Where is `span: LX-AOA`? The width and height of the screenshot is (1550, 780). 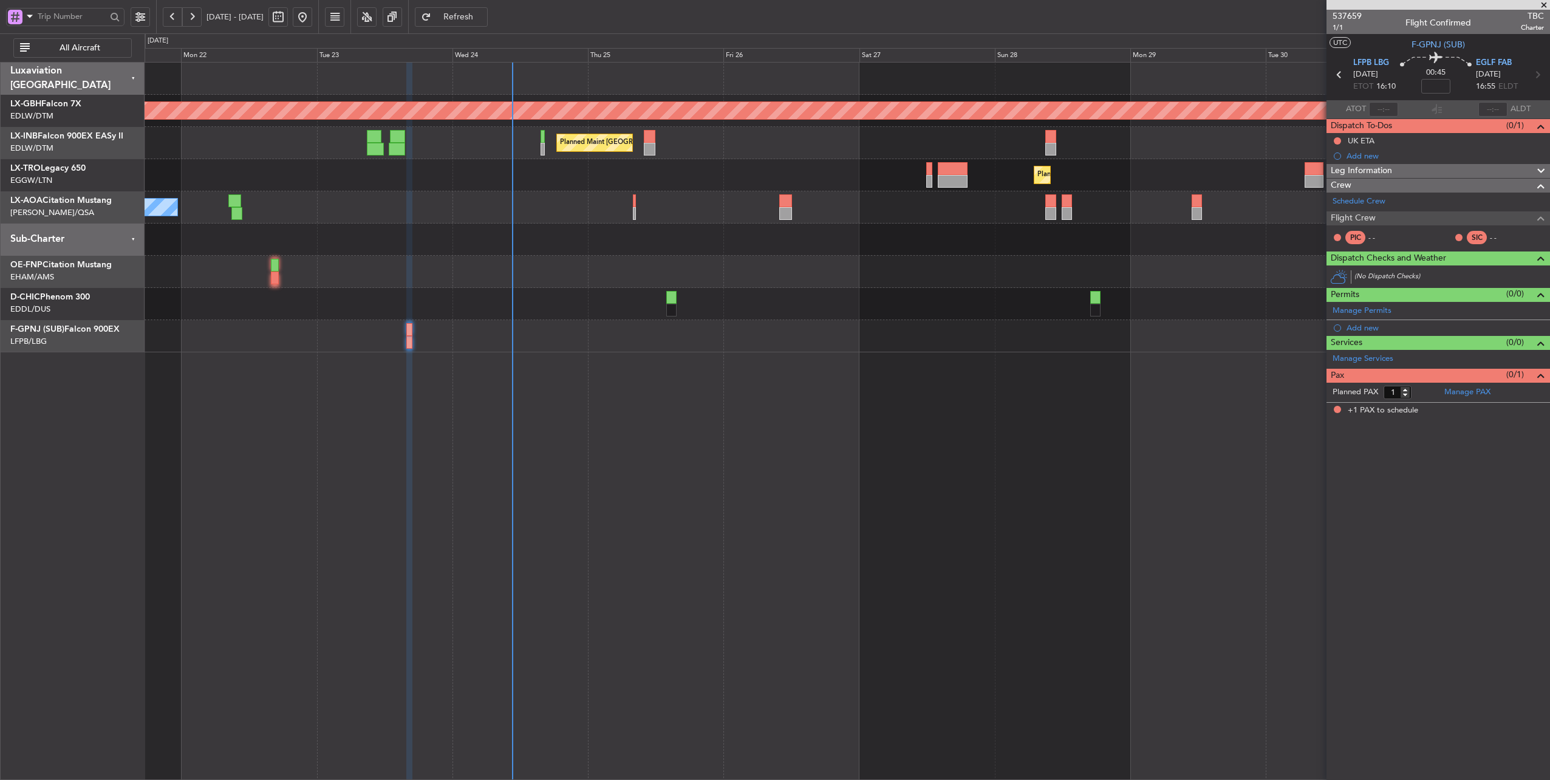
span: LX-AOA is located at coordinates (26, 200).